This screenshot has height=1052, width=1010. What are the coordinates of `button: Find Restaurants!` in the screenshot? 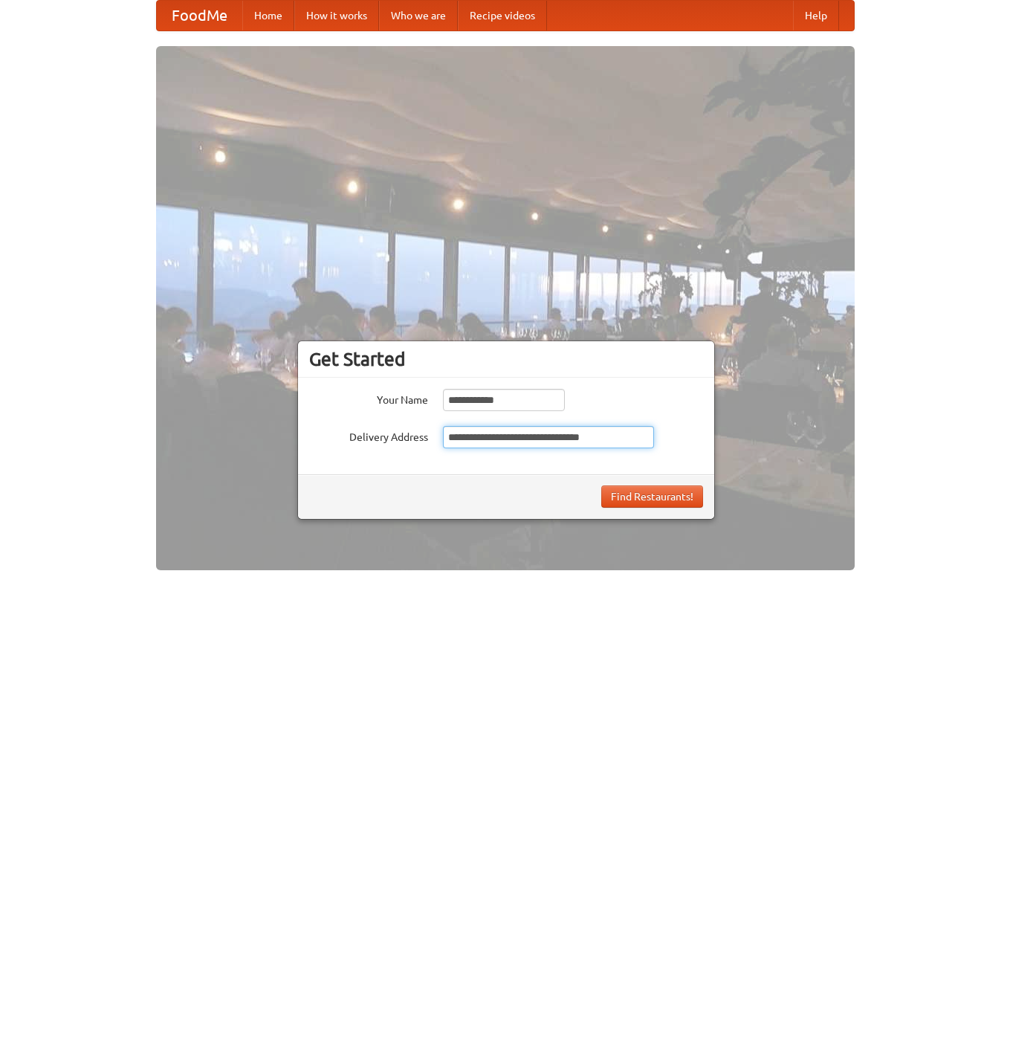 It's located at (652, 497).